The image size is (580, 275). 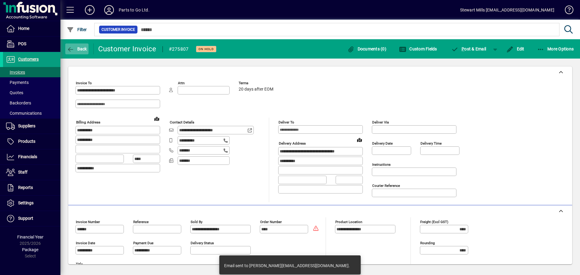 What do you see at coordinates (77, 49) in the screenshot?
I see `span: Back` at bounding box center [77, 49].